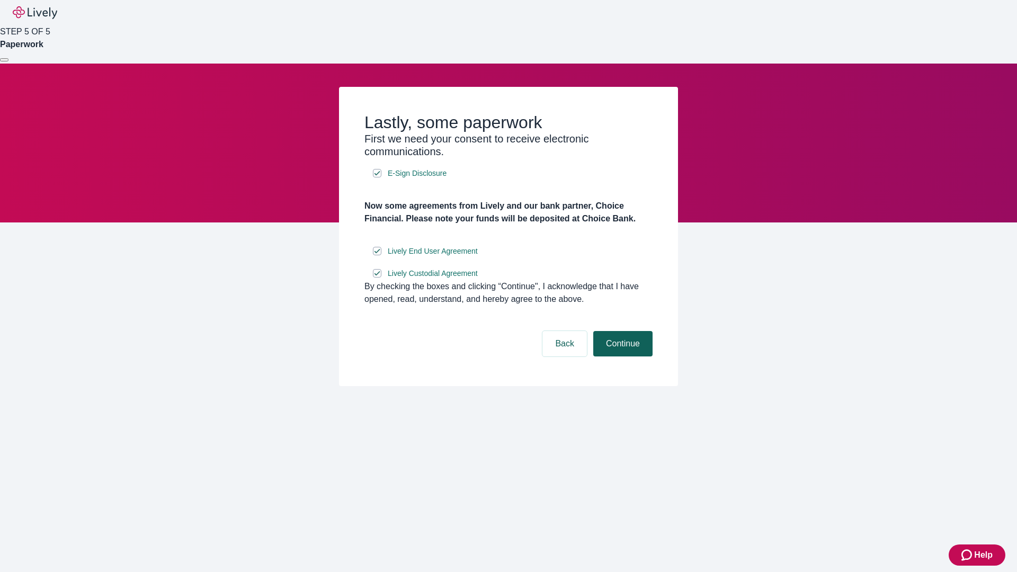 The height and width of the screenshot is (572, 1017). I want to click on div: By checking the boxes and clicking “Continue", I acknowledge that I have opened, read, understand..., so click(509, 293).